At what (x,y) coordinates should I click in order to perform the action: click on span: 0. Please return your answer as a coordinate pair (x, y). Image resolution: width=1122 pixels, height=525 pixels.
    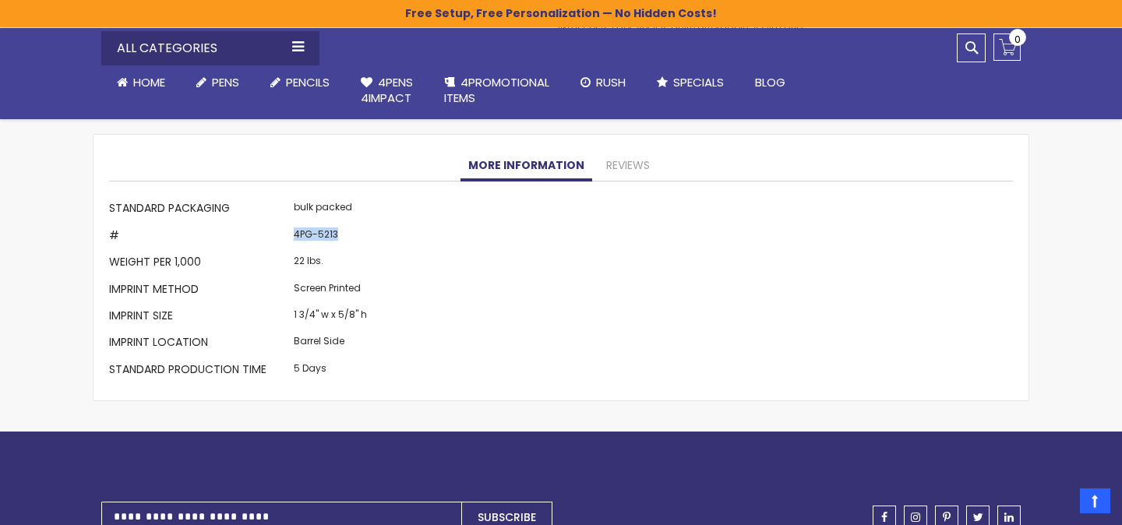
    Looking at the image, I should click on (1018, 39).